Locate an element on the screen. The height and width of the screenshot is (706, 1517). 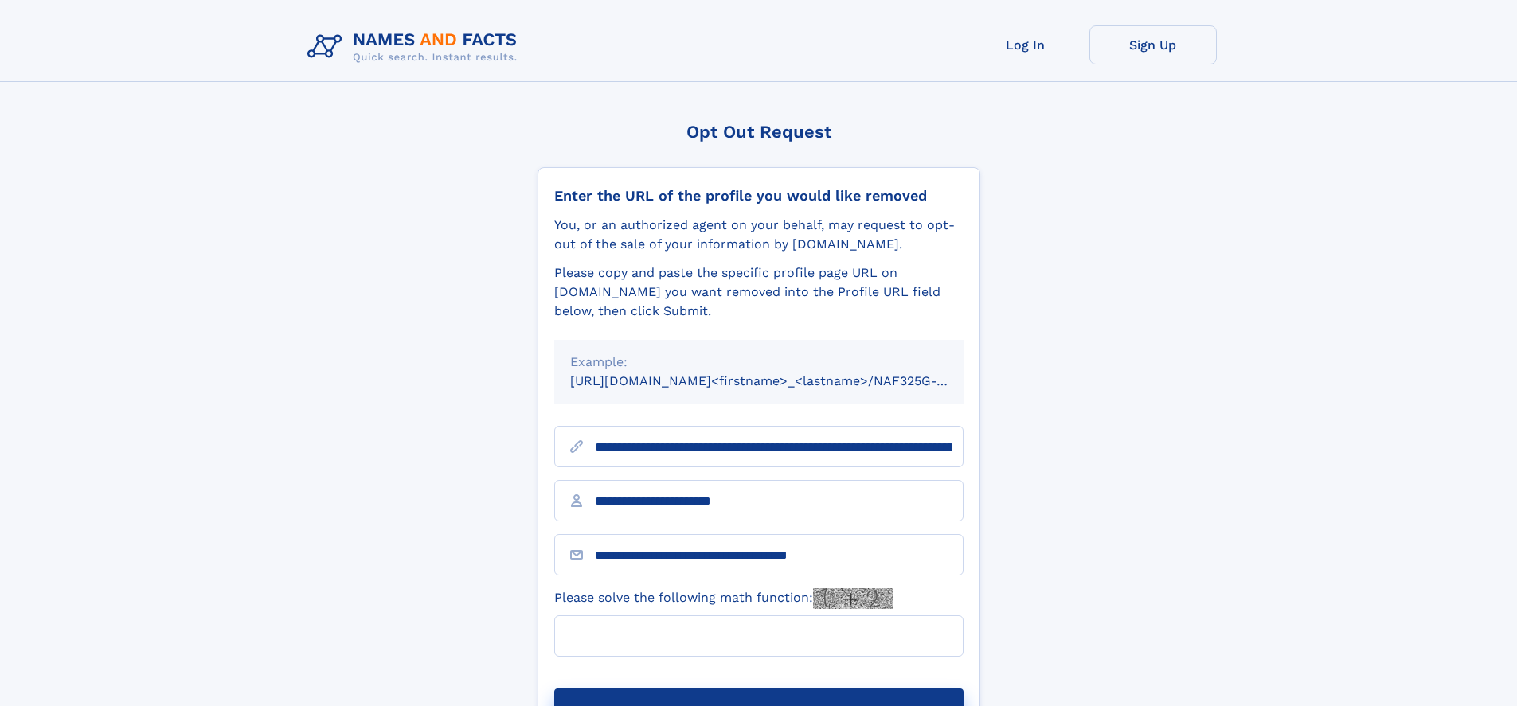
img: Logo Names and Facts is located at coordinates (416, 47).